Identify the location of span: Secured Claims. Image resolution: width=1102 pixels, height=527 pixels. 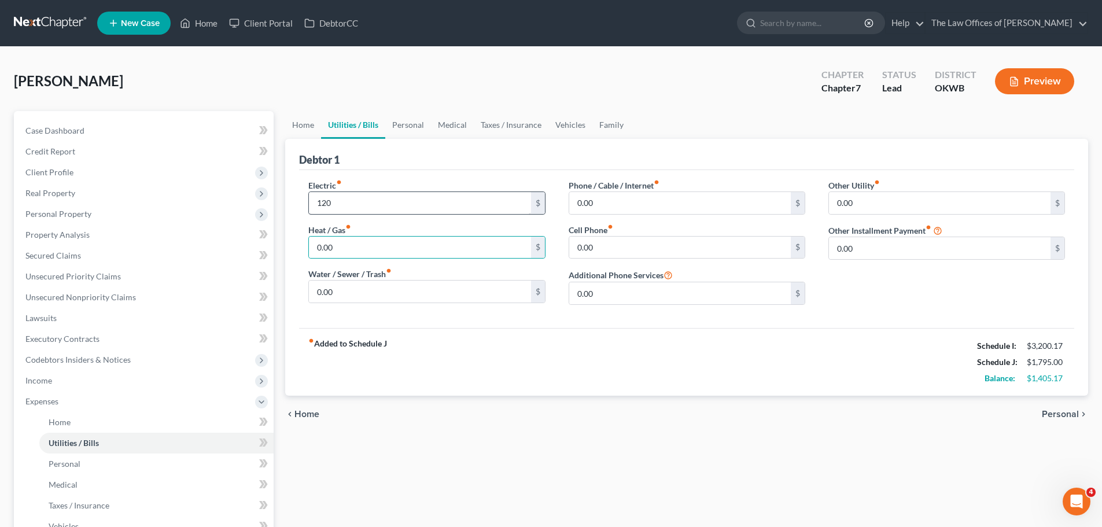
(53, 255).